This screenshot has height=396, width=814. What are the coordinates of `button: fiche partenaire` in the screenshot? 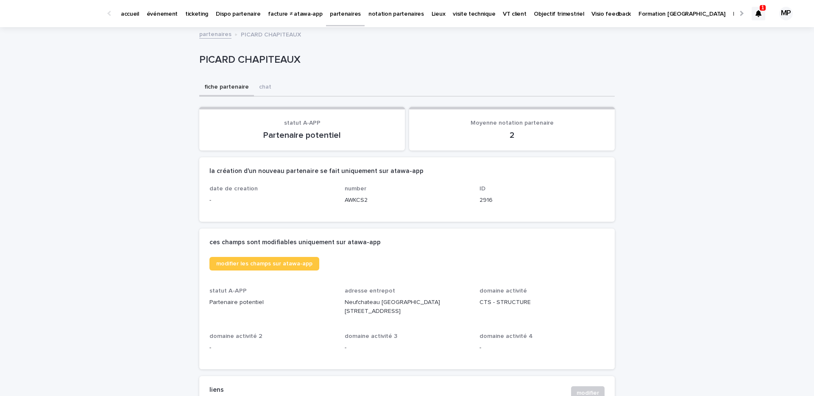 It's located at (226, 88).